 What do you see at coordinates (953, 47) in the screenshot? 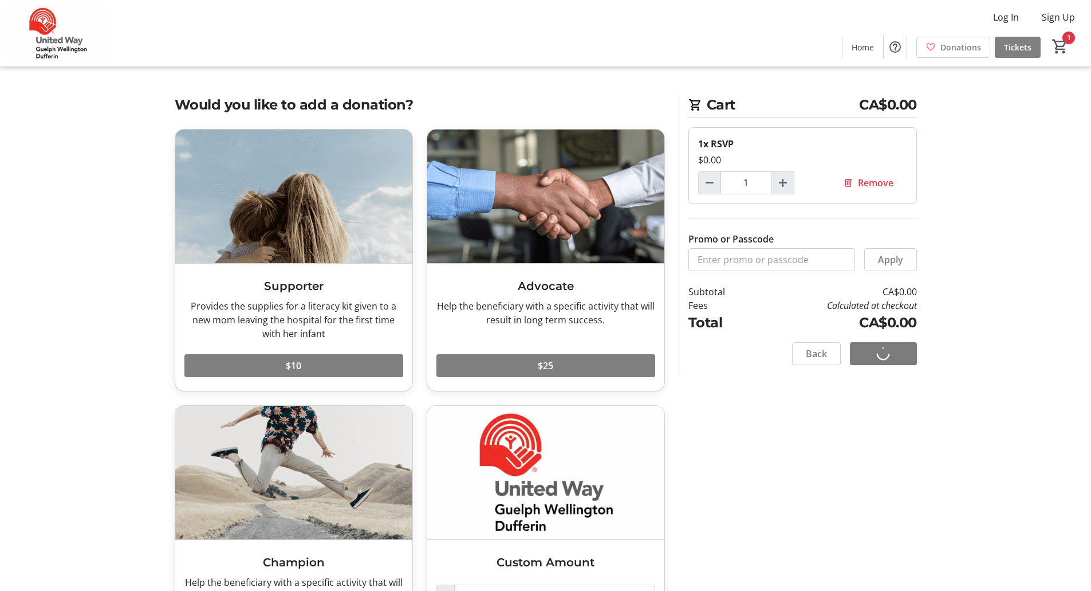
I see `a: Donations` at bounding box center [953, 47].